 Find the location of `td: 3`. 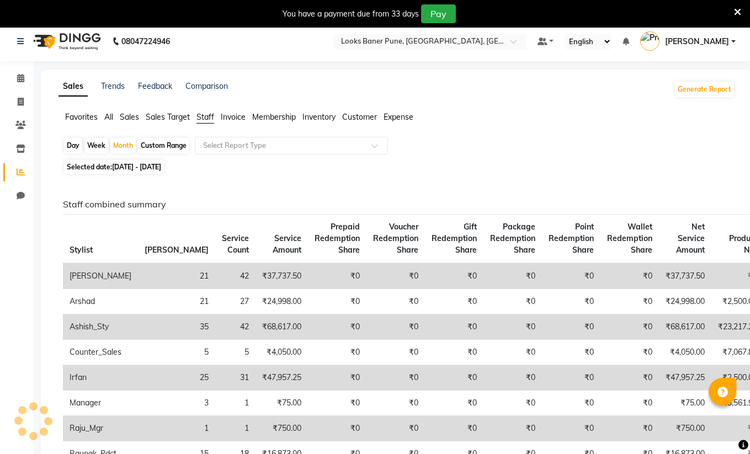

td: 3 is located at coordinates (177, 404).